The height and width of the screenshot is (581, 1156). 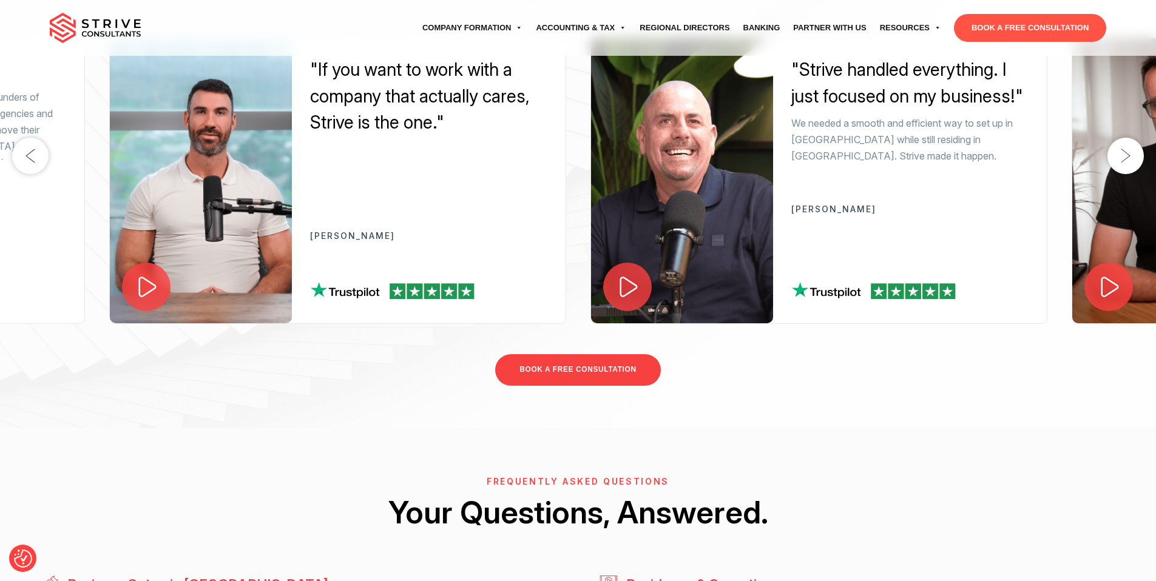 I want to click on div: "Strive handled everything. I just focused on my business!", so click(x=910, y=83).